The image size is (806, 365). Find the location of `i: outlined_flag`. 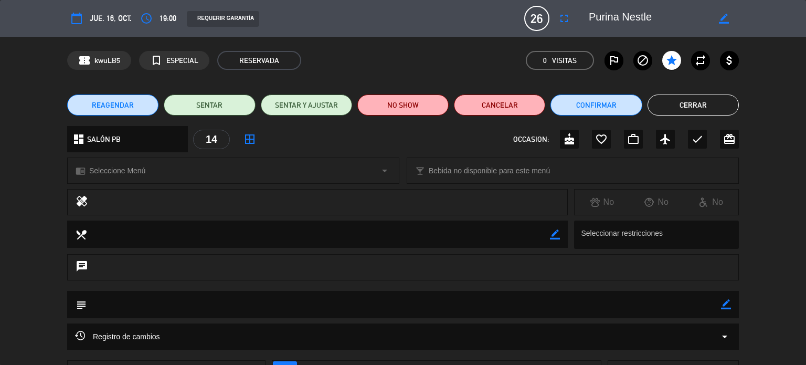

i: outlined_flag is located at coordinates (614, 60).